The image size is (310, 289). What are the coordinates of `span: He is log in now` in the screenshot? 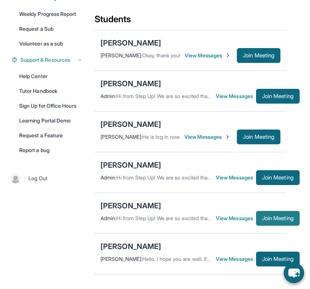 It's located at (161, 136).